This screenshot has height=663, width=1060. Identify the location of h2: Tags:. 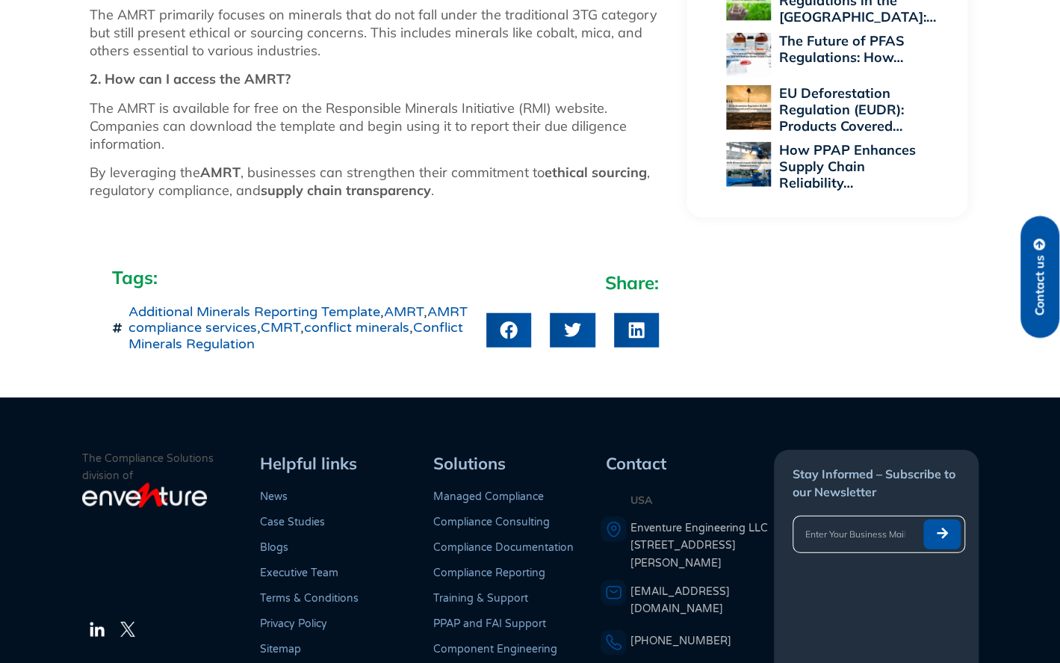
(292, 277).